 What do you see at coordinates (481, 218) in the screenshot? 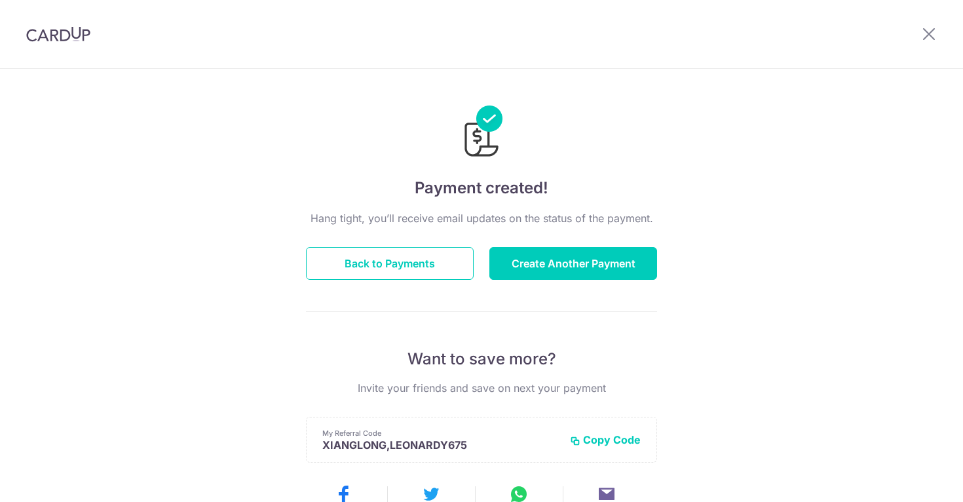
I see `p: Hang tight, you’ll receive email updates on the status of the payment.` at bounding box center [481, 218].